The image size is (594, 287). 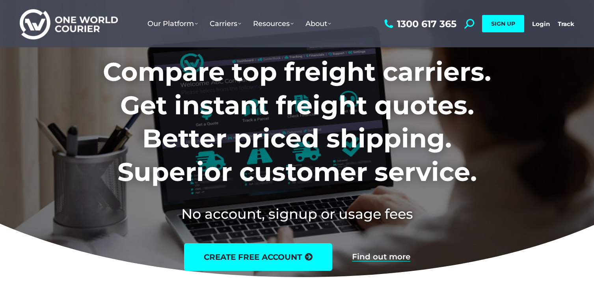 What do you see at coordinates (225, 24) in the screenshot?
I see `span: Carriers` at bounding box center [225, 24].